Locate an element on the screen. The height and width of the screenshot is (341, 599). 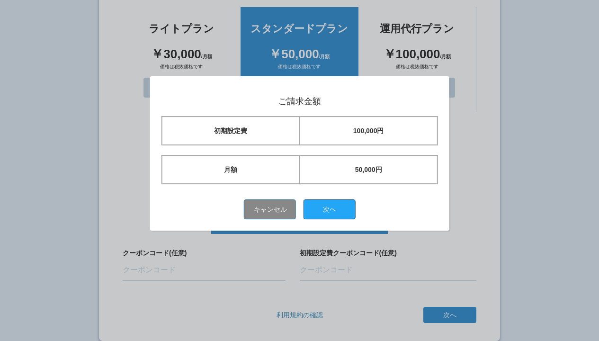
button: 次へ is located at coordinates (329, 209).